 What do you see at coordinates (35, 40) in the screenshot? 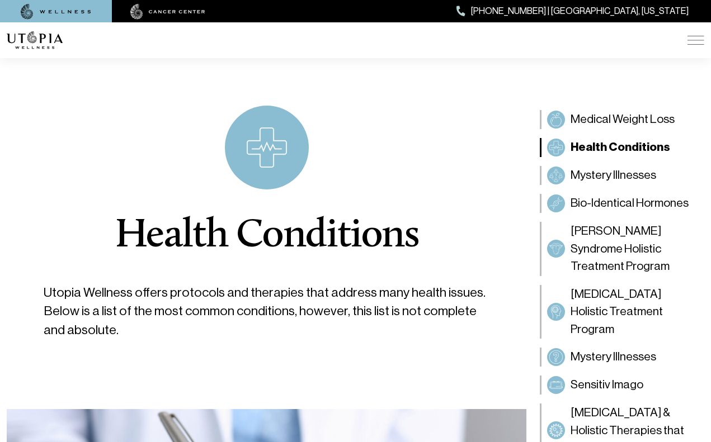
I see `img: logo` at bounding box center [35, 40].